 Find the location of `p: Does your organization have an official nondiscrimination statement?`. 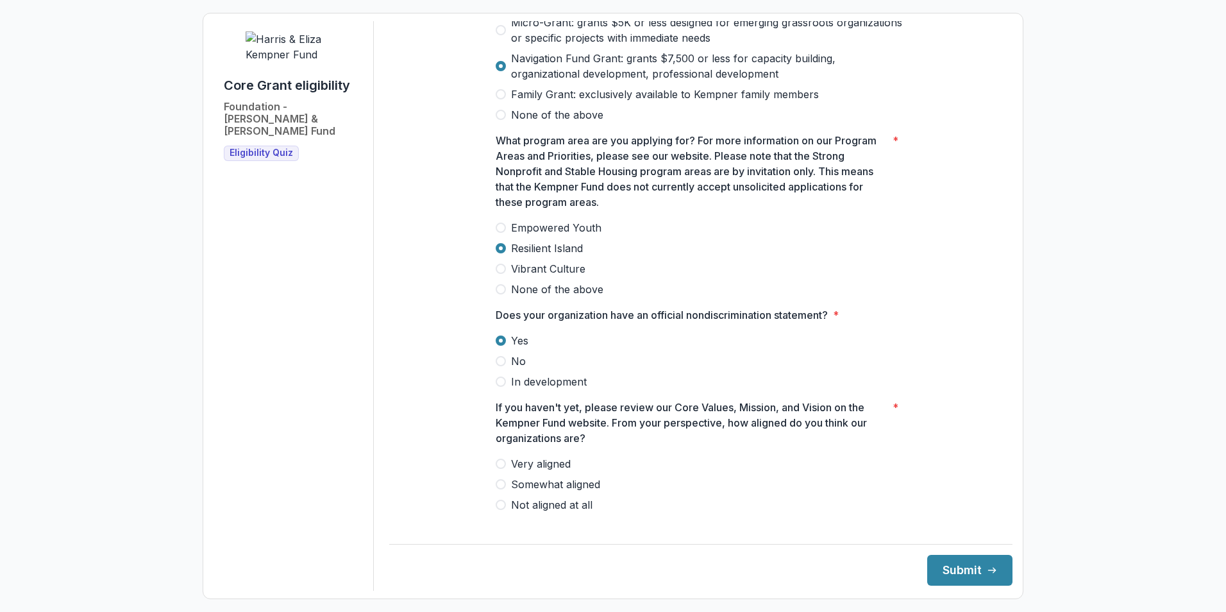

p: Does your organization have an official nondiscrimination statement? is located at coordinates (662, 315).